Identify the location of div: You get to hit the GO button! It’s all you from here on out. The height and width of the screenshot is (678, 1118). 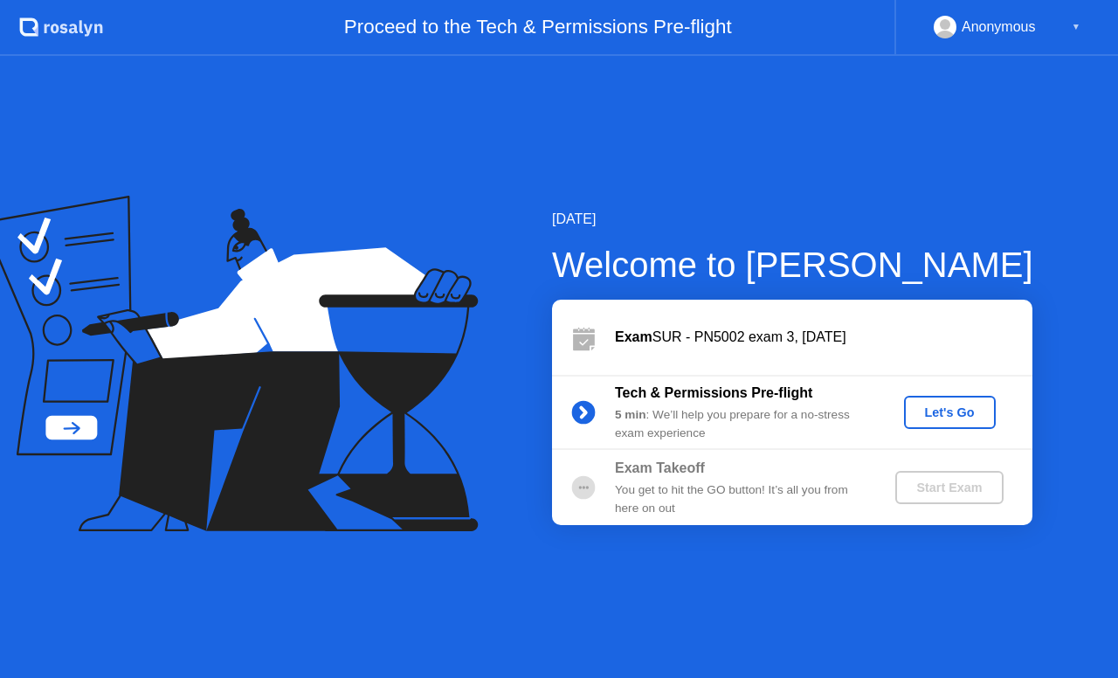
(741, 499).